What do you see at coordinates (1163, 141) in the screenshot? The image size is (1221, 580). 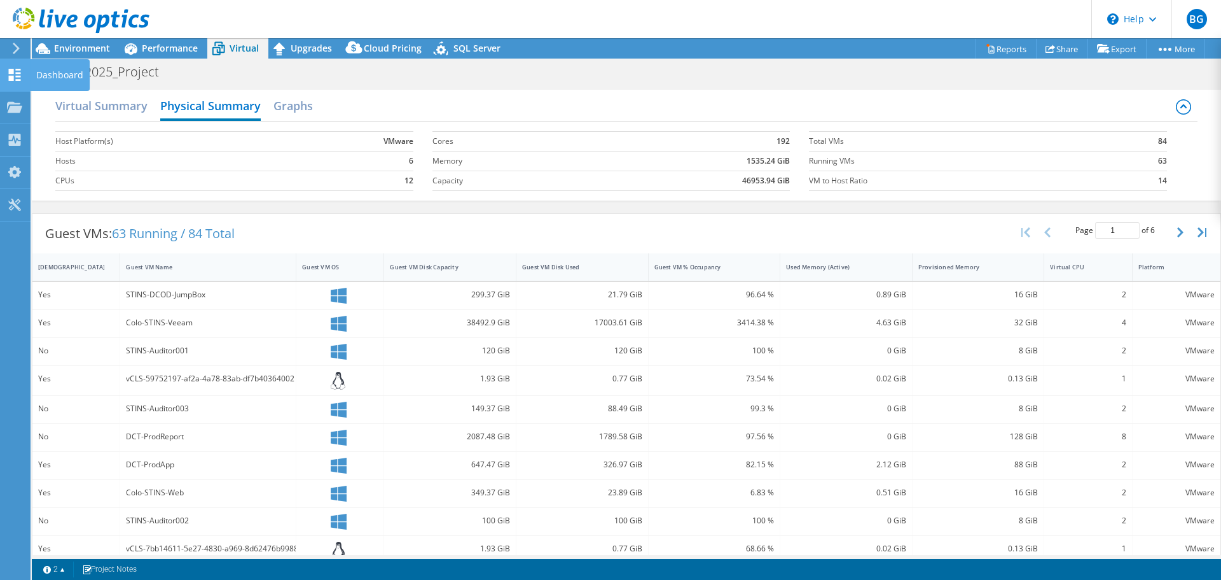 I see `b: 84` at bounding box center [1163, 141].